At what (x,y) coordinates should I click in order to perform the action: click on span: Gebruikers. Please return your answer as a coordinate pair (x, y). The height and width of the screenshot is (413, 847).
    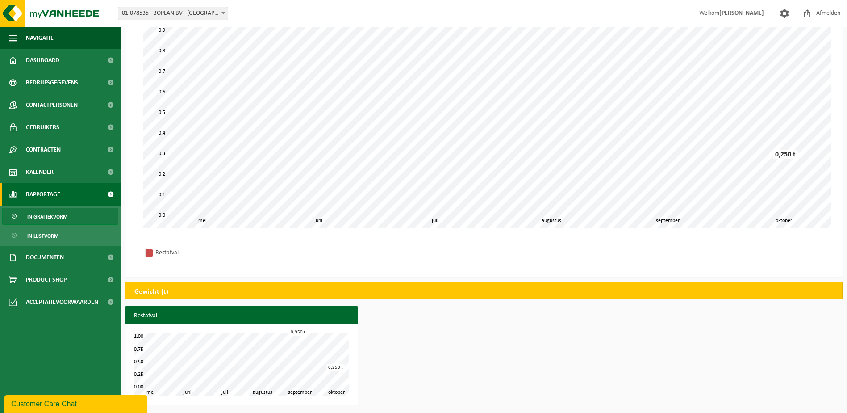
    Looking at the image, I should click on (42, 127).